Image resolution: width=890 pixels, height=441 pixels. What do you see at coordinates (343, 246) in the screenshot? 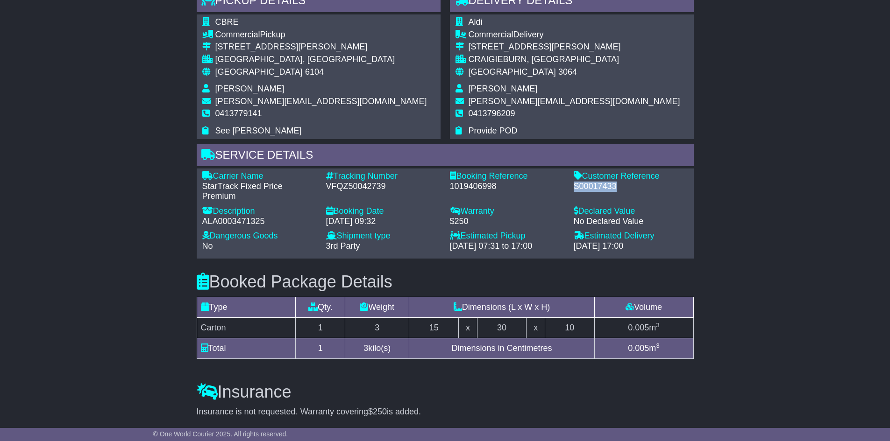
I see `span: 3rd Party` at bounding box center [343, 246].